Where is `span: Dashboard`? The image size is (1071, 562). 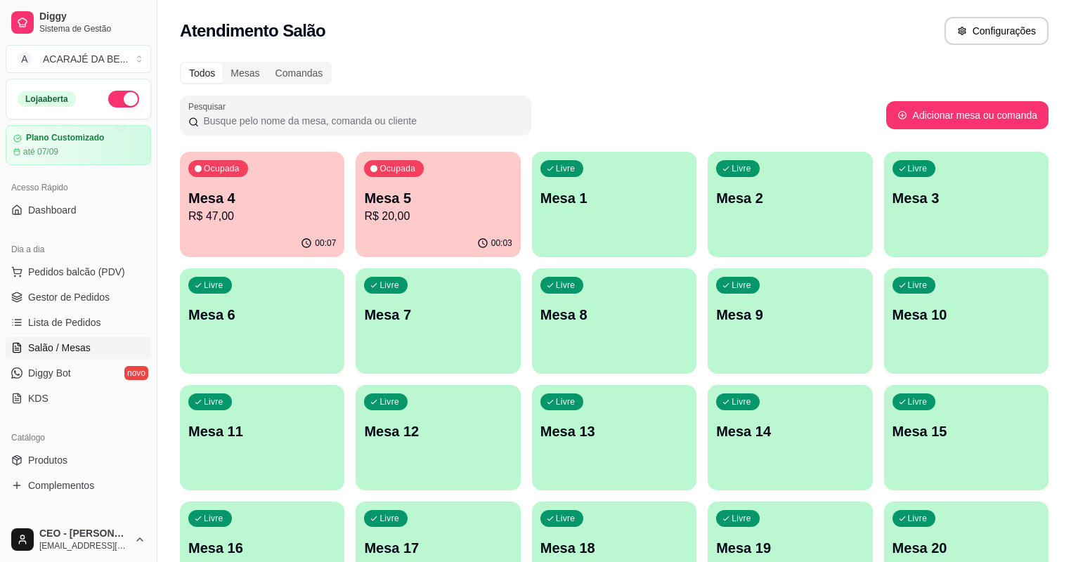 span: Dashboard is located at coordinates (52, 210).